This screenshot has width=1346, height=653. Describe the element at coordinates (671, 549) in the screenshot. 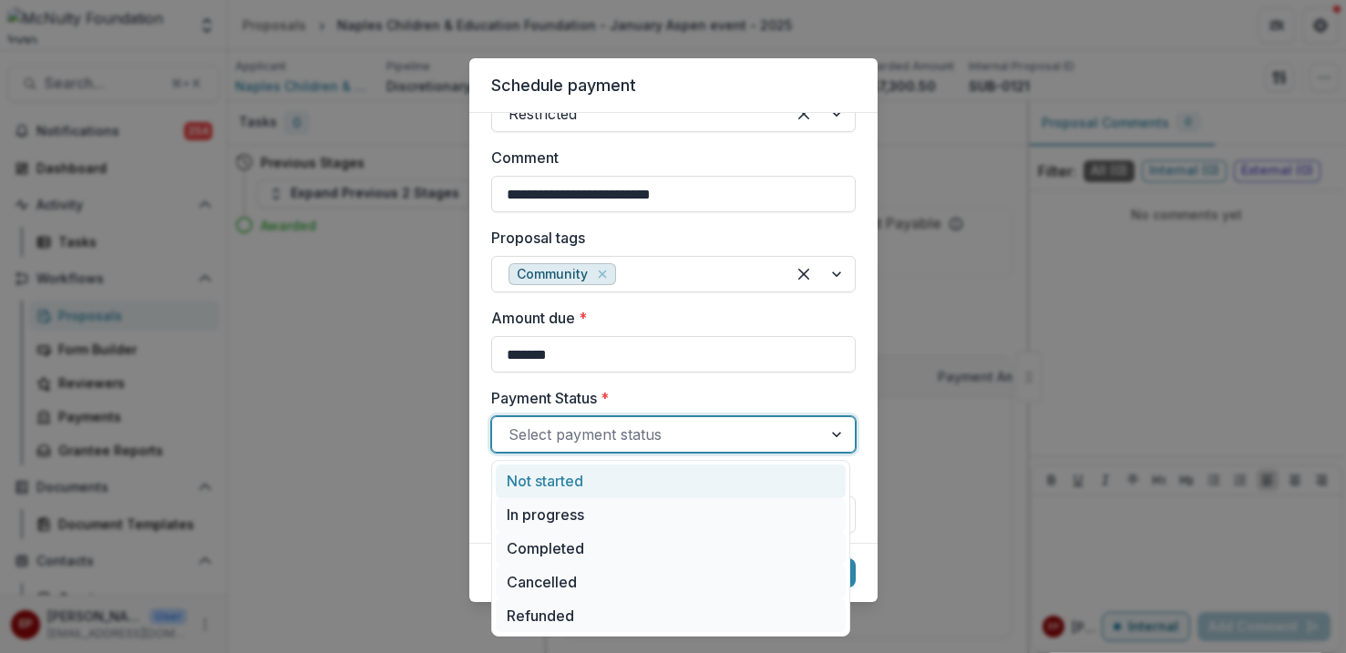

I see `div: Completed` at that location.